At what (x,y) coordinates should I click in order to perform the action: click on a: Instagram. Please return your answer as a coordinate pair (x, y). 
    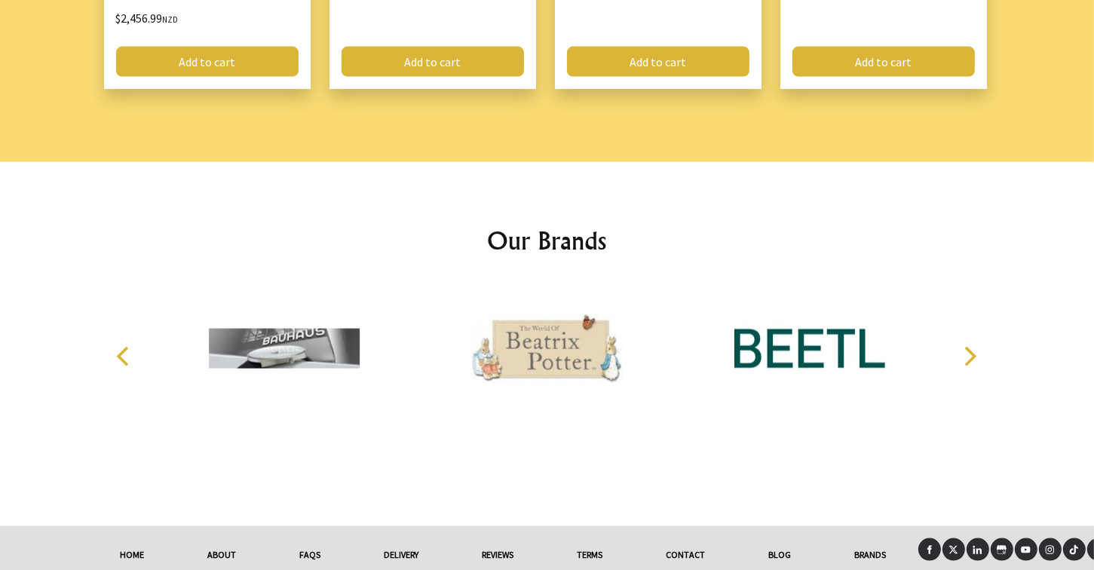
    Looking at the image, I should click on (1050, 550).